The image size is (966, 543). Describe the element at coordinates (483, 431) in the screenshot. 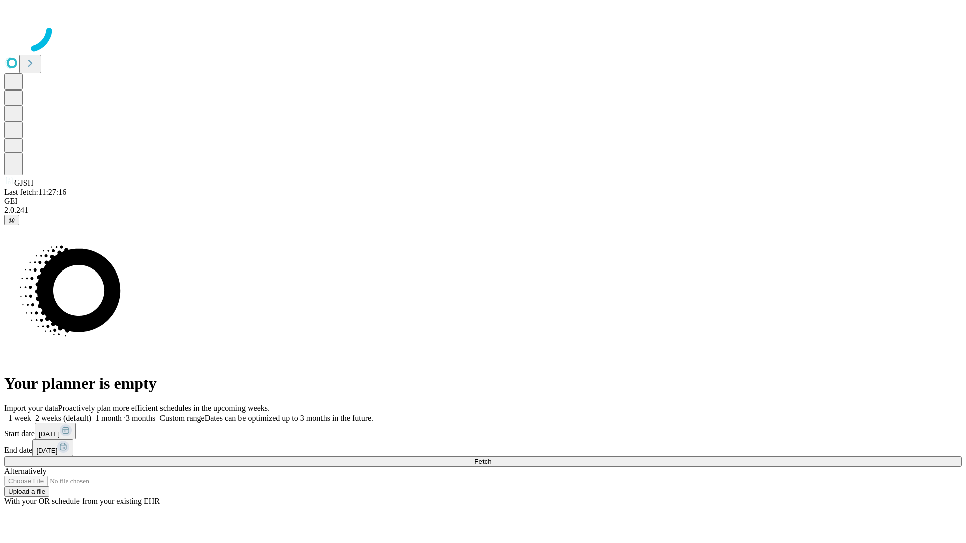

I see `div: Start date` at that location.